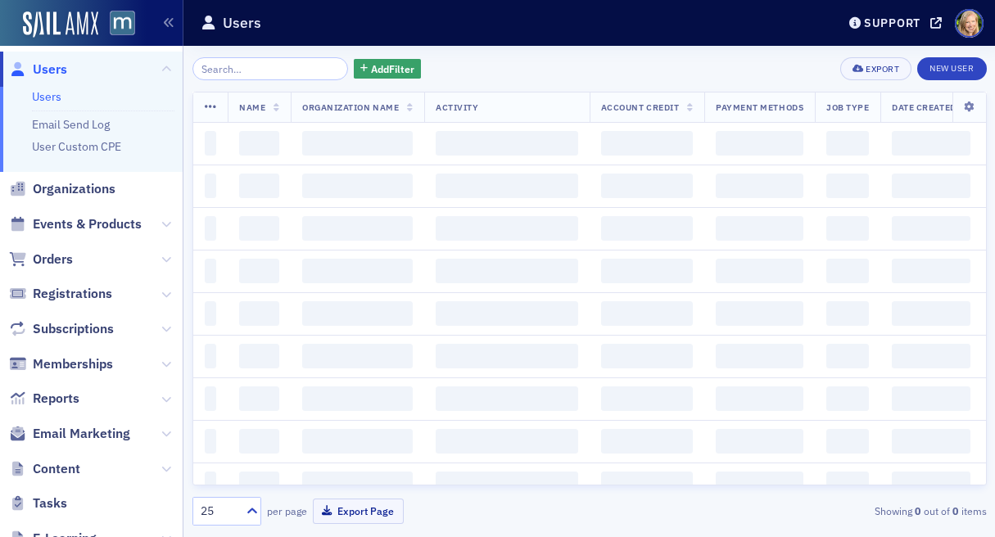 The width and height of the screenshot is (995, 537). I want to click on span: Email Marketing, so click(81, 434).